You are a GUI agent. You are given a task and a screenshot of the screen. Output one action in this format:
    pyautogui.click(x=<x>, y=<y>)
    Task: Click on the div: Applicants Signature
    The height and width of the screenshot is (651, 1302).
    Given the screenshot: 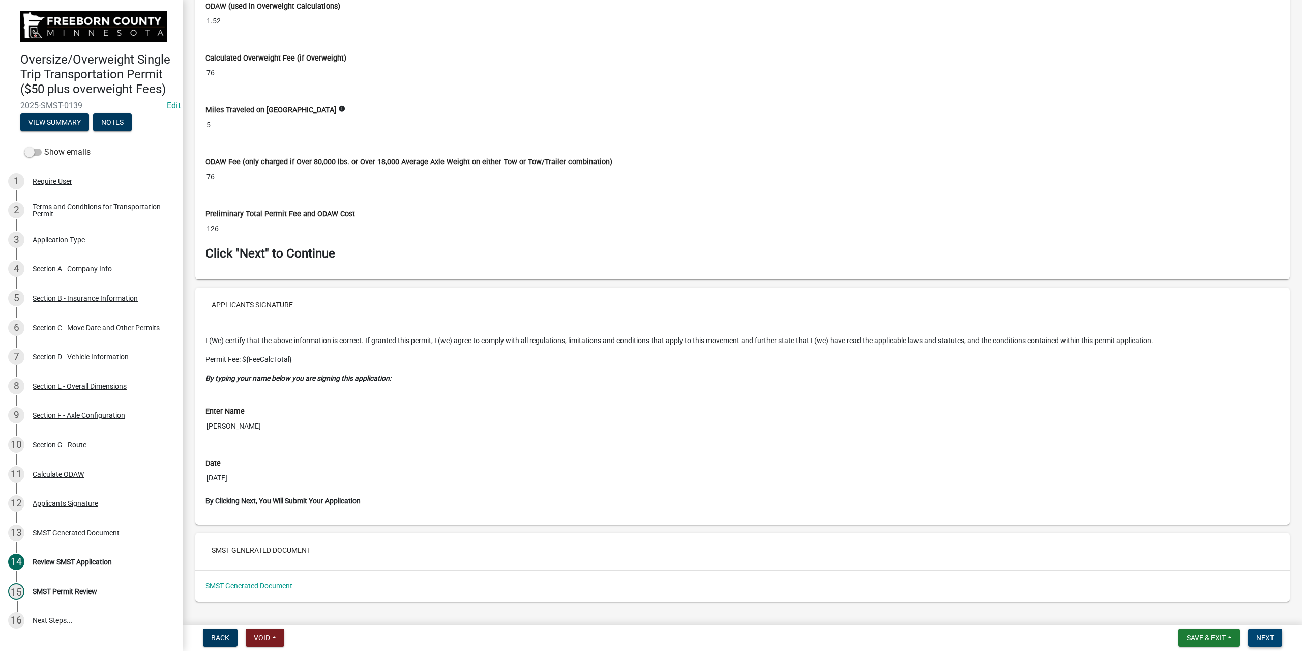 What is the action you would take?
    pyautogui.click(x=65, y=503)
    